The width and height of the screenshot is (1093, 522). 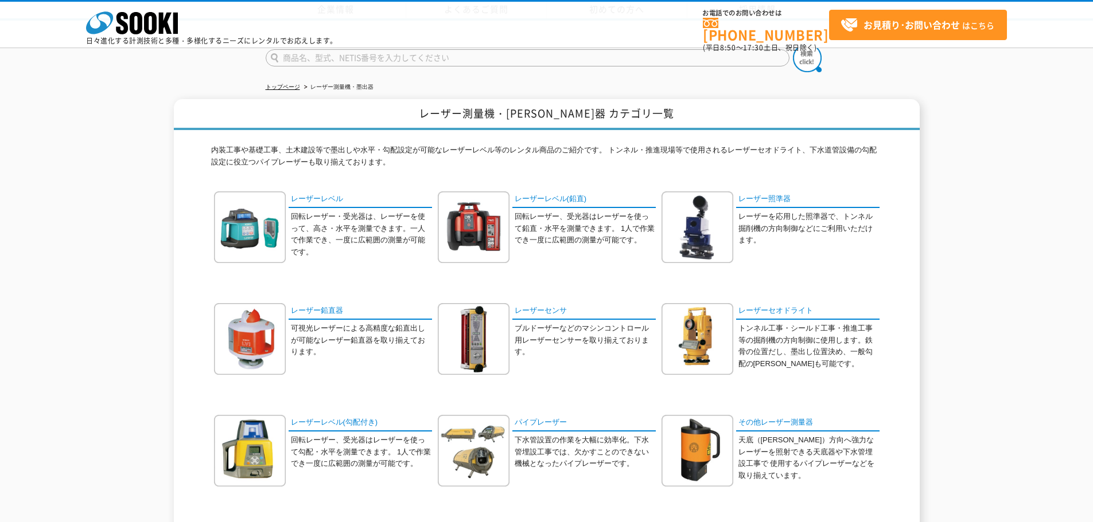 I want to click on p: 回転レーザー・受光器は、レーザーを使って、高さ・水平を測量できます。一人で作業でき、一度に広範囲の測量が可能です。, so click(x=361, y=235).